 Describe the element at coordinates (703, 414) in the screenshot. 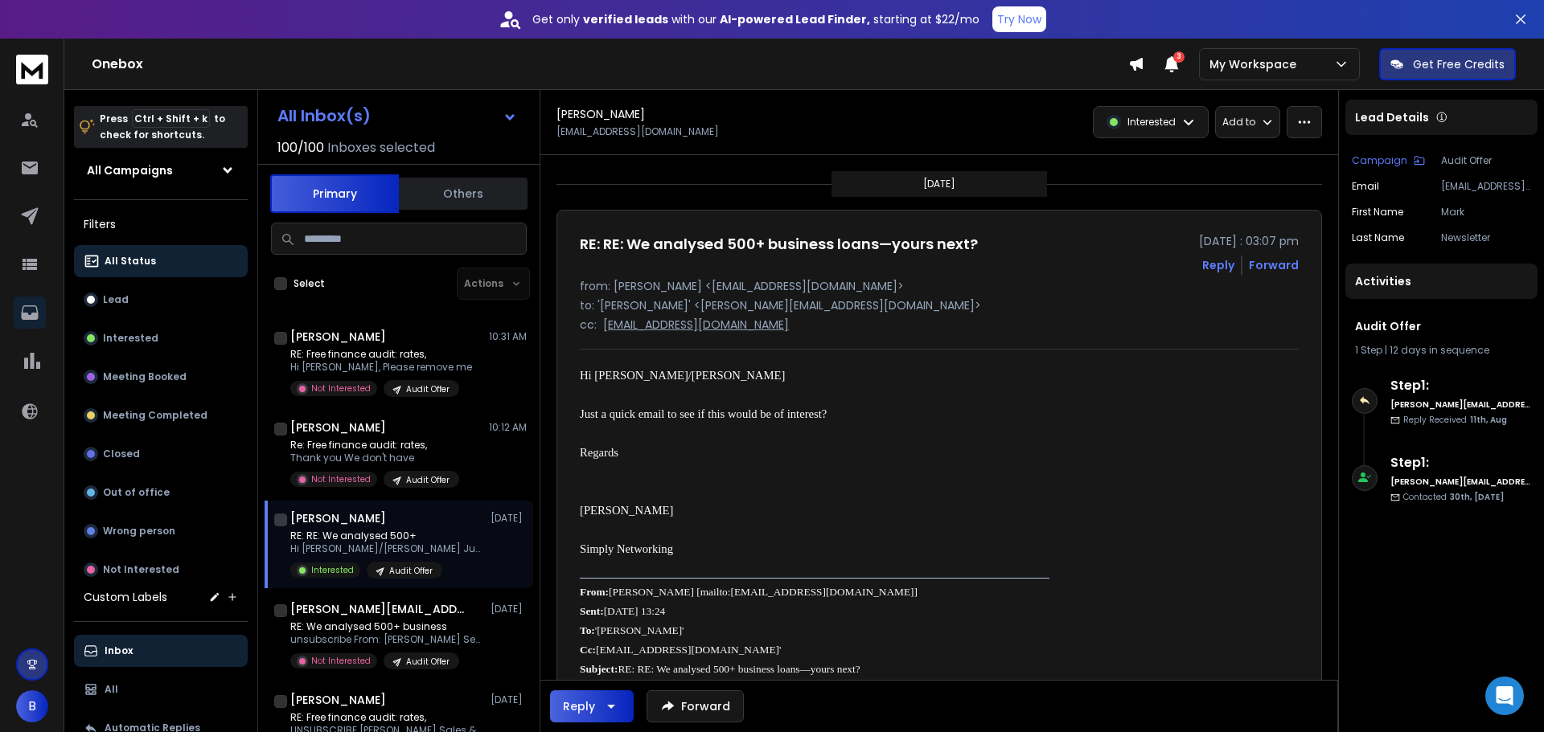

I see `span: Just a quick email to see if this would be of interest?` at that location.